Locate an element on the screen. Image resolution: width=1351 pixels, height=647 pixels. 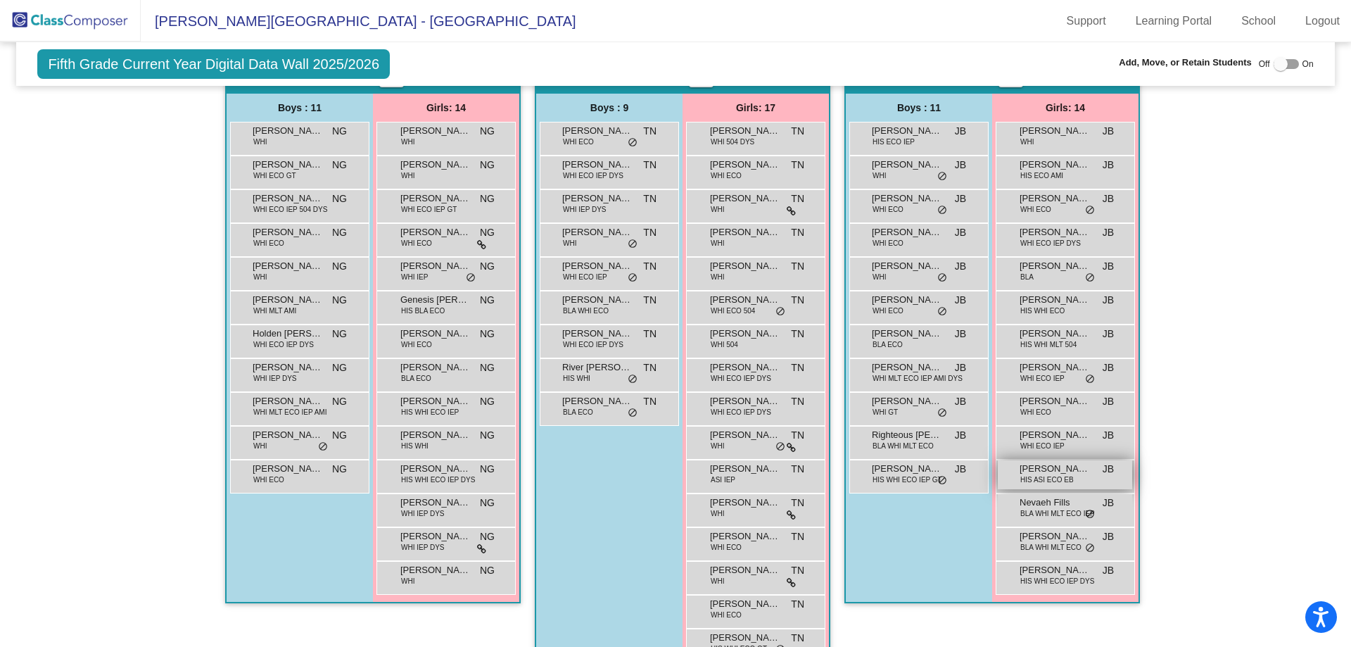
span: ASI IEP is located at coordinates (723, 479).